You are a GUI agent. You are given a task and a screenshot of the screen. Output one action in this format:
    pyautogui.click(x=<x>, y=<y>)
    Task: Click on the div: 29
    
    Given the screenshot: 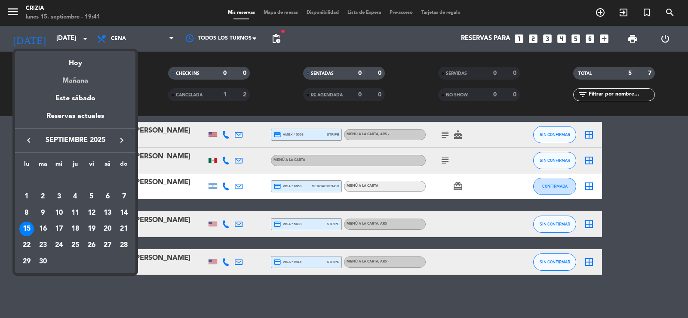 What is the action you would take?
    pyautogui.click(x=27, y=261)
    